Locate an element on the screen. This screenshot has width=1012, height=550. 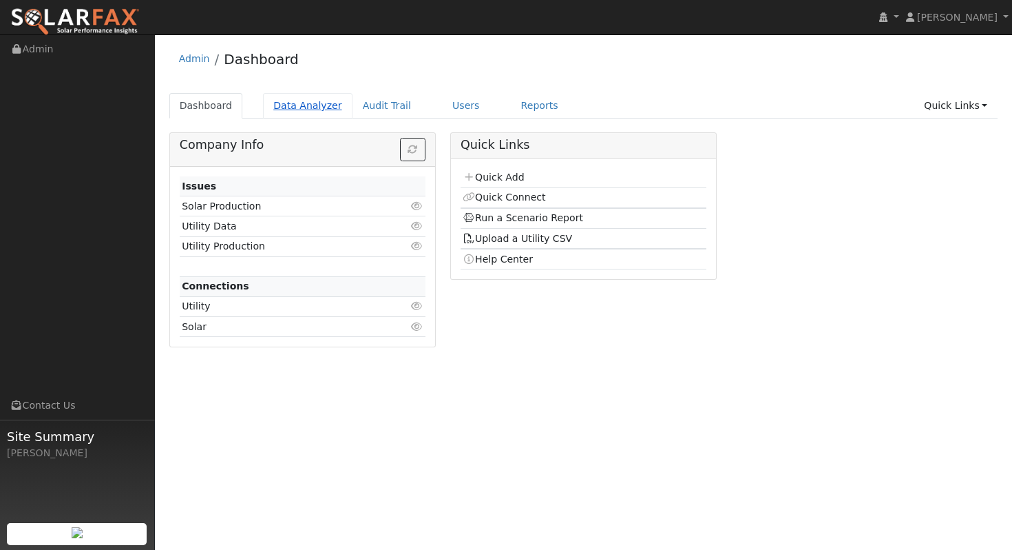
h5: Quick Links is located at coordinates (583, 145).